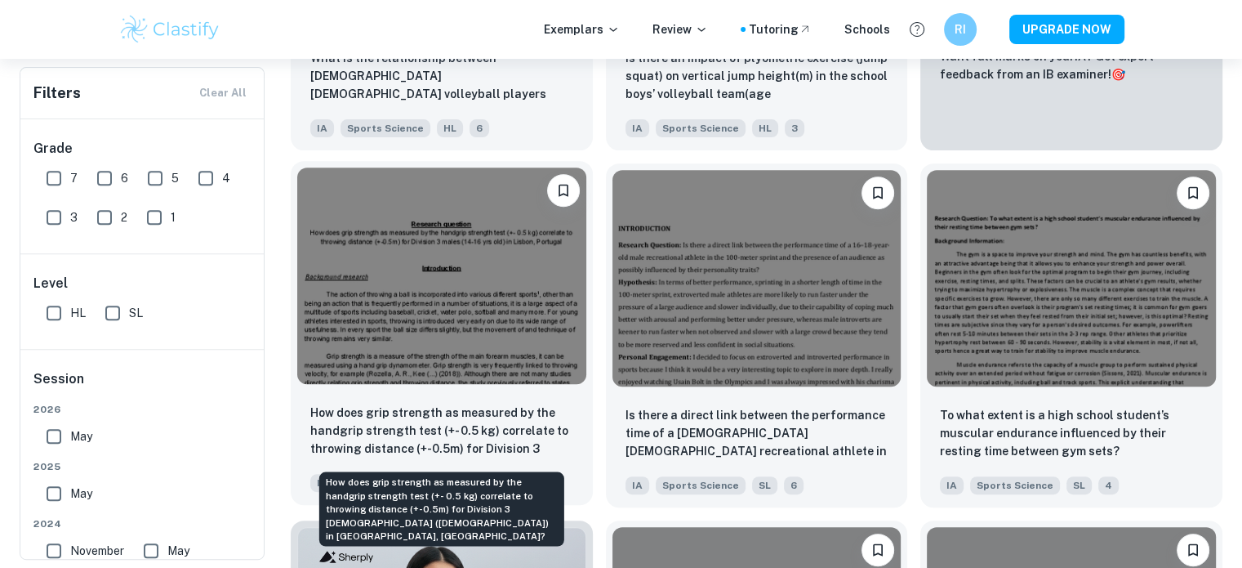 This screenshot has height=568, width=1242. Describe the element at coordinates (960, 29) in the screenshot. I see `h6: RI` at that location.